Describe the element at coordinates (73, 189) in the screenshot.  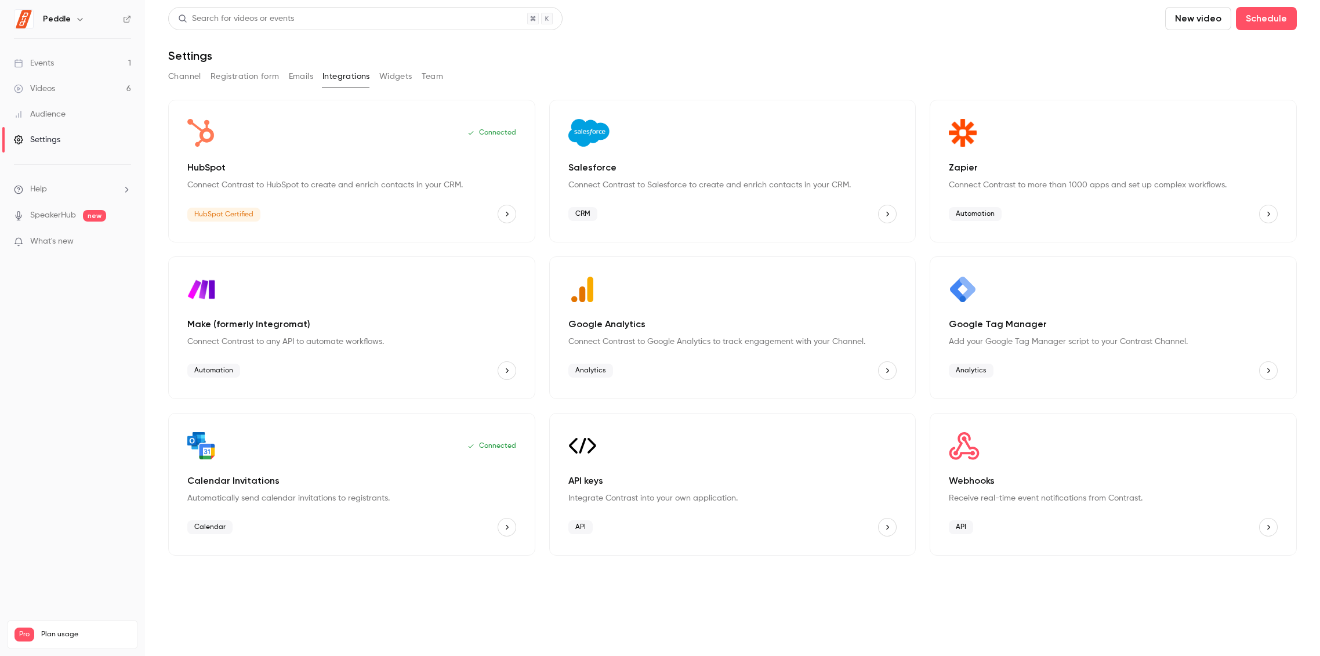
I see `li: help-dropdown-opener` at that location.